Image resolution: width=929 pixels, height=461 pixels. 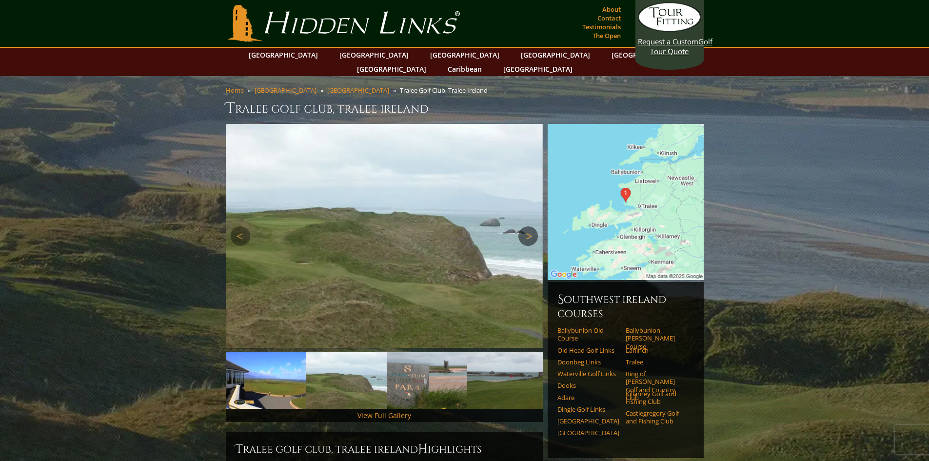 I want to click on a: Tralee, so click(x=657, y=362).